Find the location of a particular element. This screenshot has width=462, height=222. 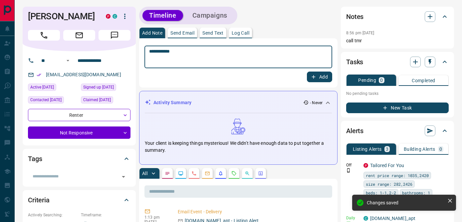

div: Renter is located at coordinates (79, 115).